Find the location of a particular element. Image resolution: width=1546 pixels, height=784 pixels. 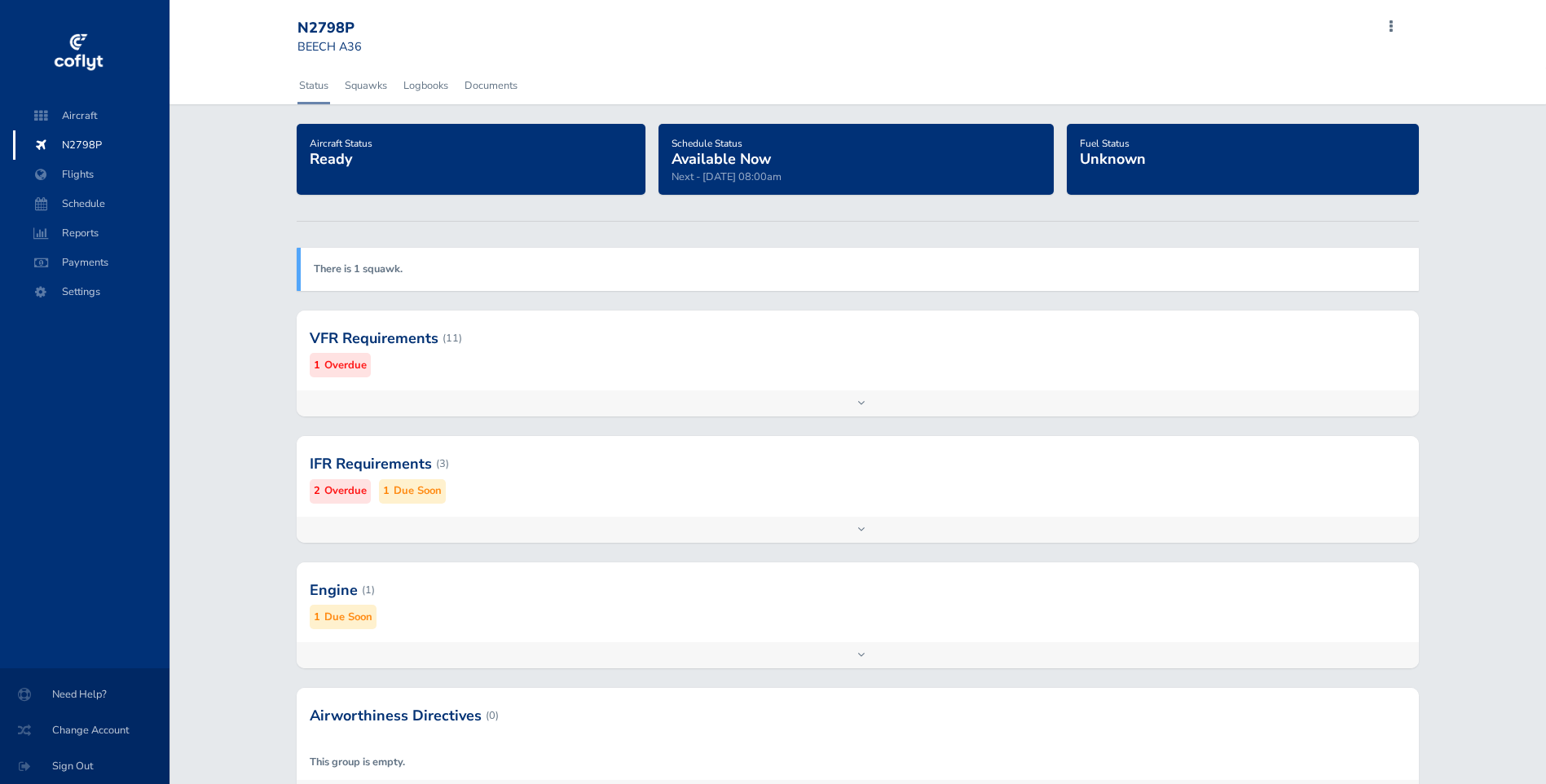

span: Change Account is located at coordinates (85, 729).